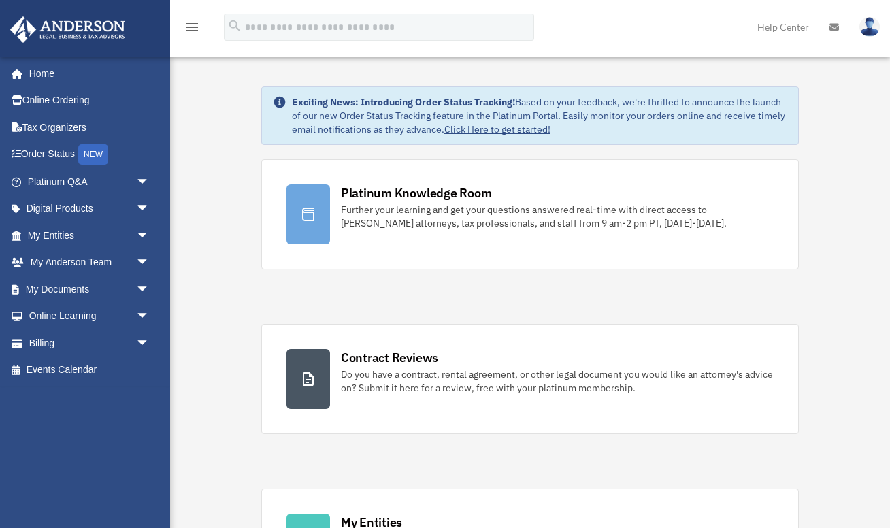 This screenshot has height=528, width=890. What do you see at coordinates (557, 216) in the screenshot?
I see `div: Further your learning and get your questions answered real-time with direct access to [PERSON_NAM...` at bounding box center [557, 216].